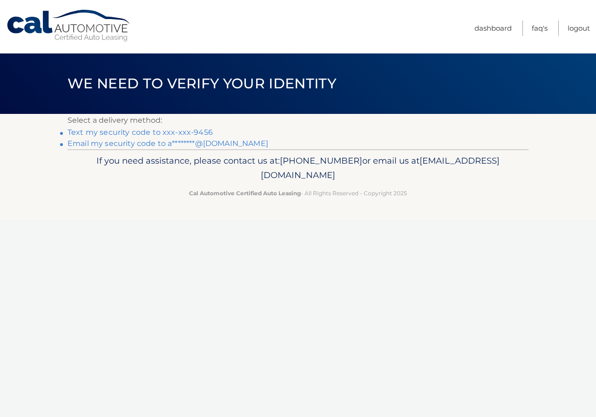 This screenshot has height=417, width=596. I want to click on p: If you need assistance, please contact us at: or email us at, so click(298, 168).